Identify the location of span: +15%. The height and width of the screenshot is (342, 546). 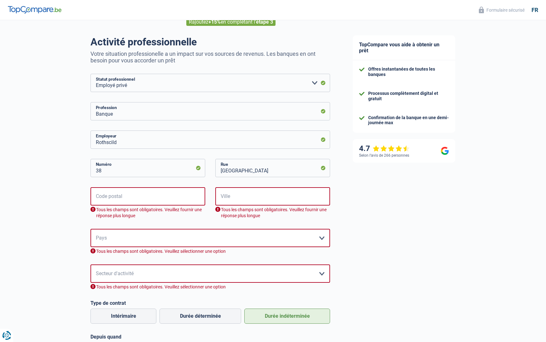
(214, 22).